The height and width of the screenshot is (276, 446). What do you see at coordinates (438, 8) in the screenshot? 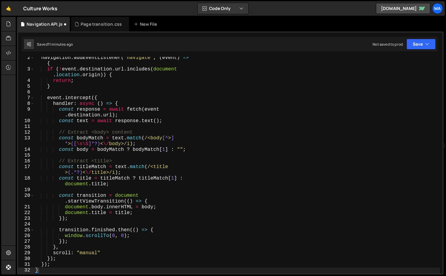
I see `a: Ma` at bounding box center [438, 8].